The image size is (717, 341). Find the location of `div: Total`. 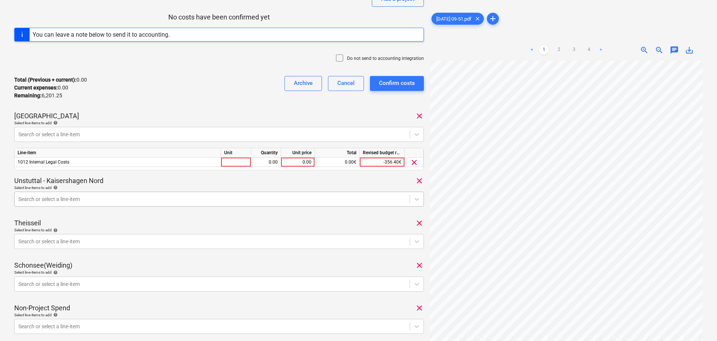

div: Total is located at coordinates (337, 153).